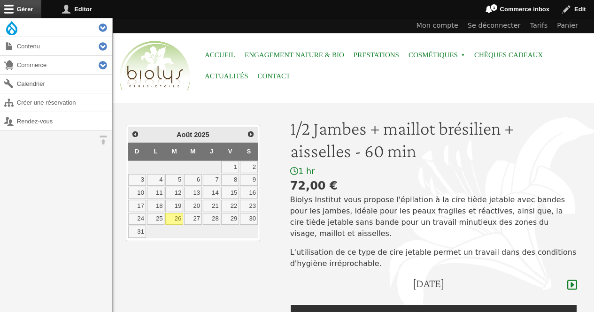 This screenshot has height=312, width=594. I want to click on span: Dimanche, so click(137, 151).